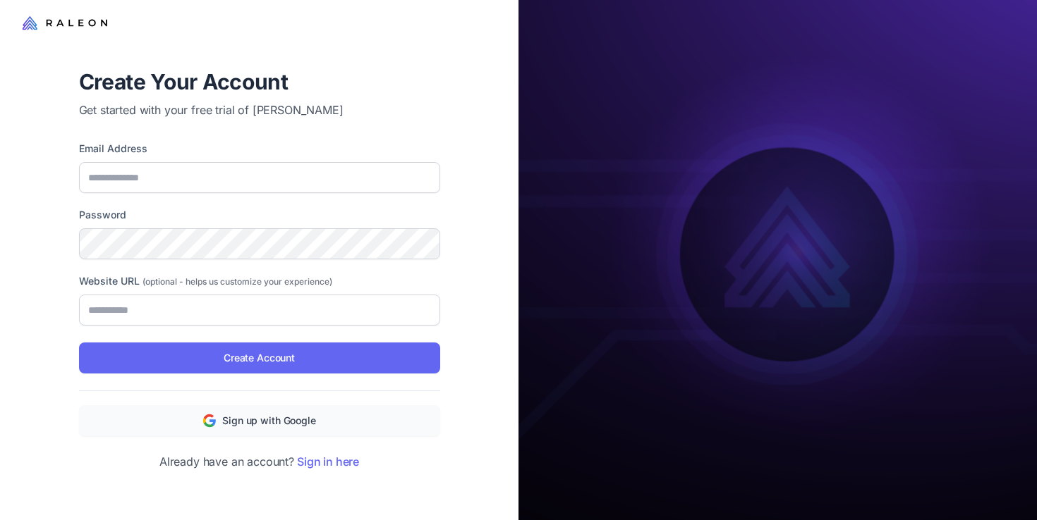  What do you see at coordinates (269, 421) in the screenshot?
I see `span: Sign up with Google` at bounding box center [269, 421].